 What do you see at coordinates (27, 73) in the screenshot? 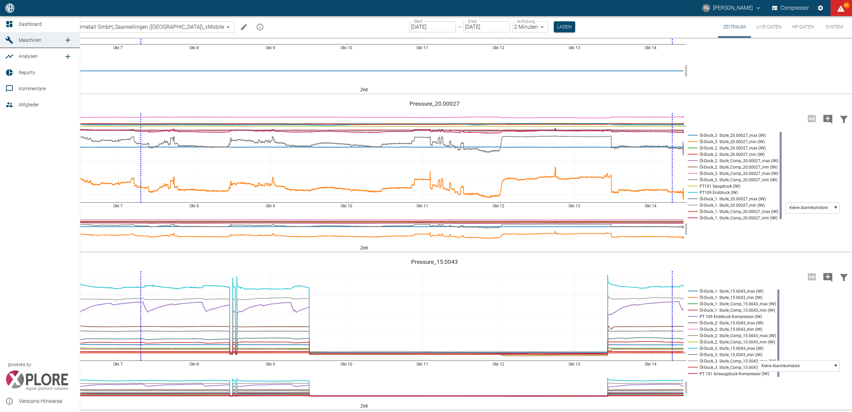
I see `span: Reports` at bounding box center [27, 73].